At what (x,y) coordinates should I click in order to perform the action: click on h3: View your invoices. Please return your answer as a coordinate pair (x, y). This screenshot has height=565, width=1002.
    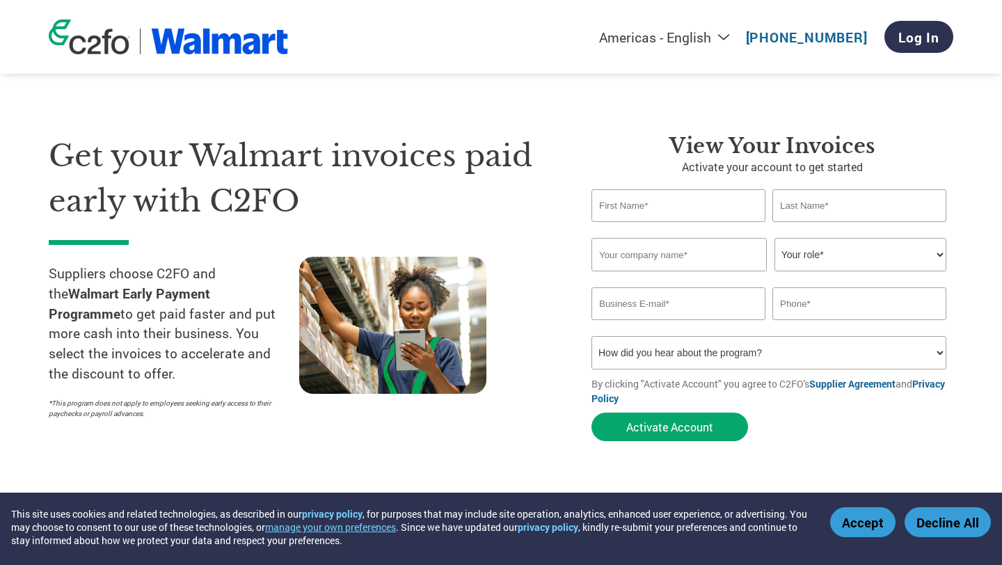
    Looking at the image, I should click on (773, 146).